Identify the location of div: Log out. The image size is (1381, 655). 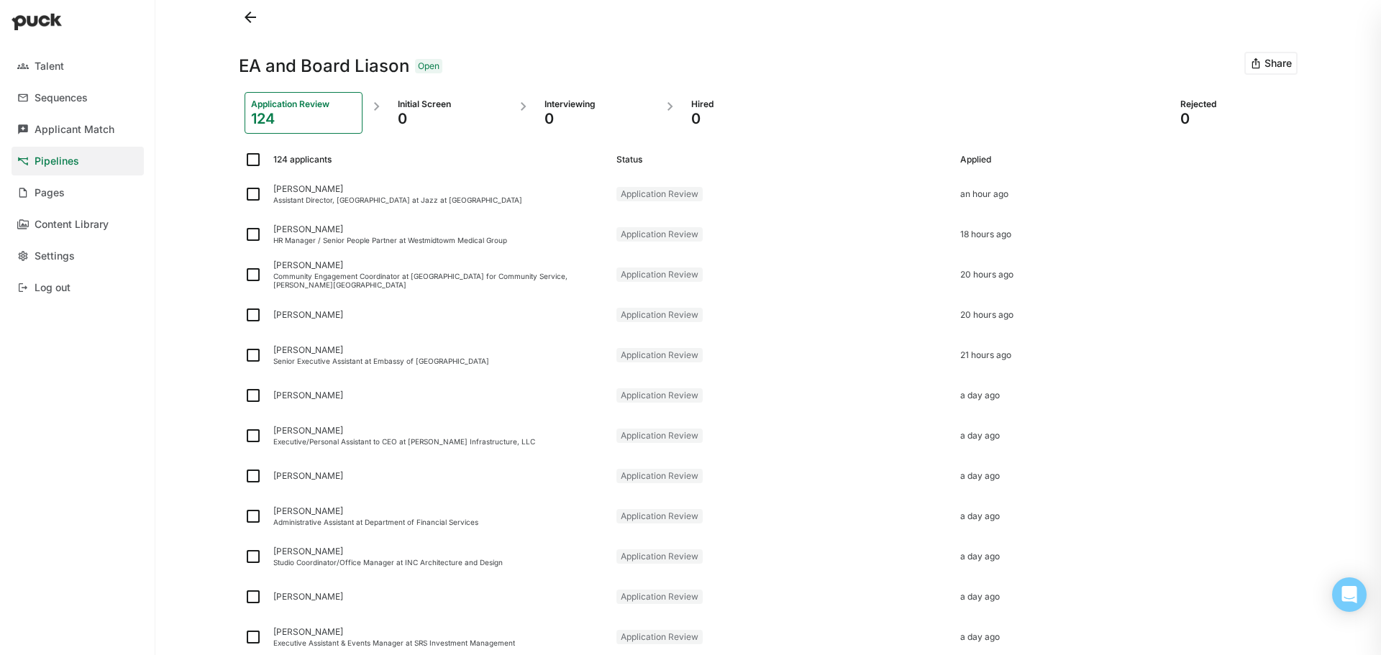
(53, 288).